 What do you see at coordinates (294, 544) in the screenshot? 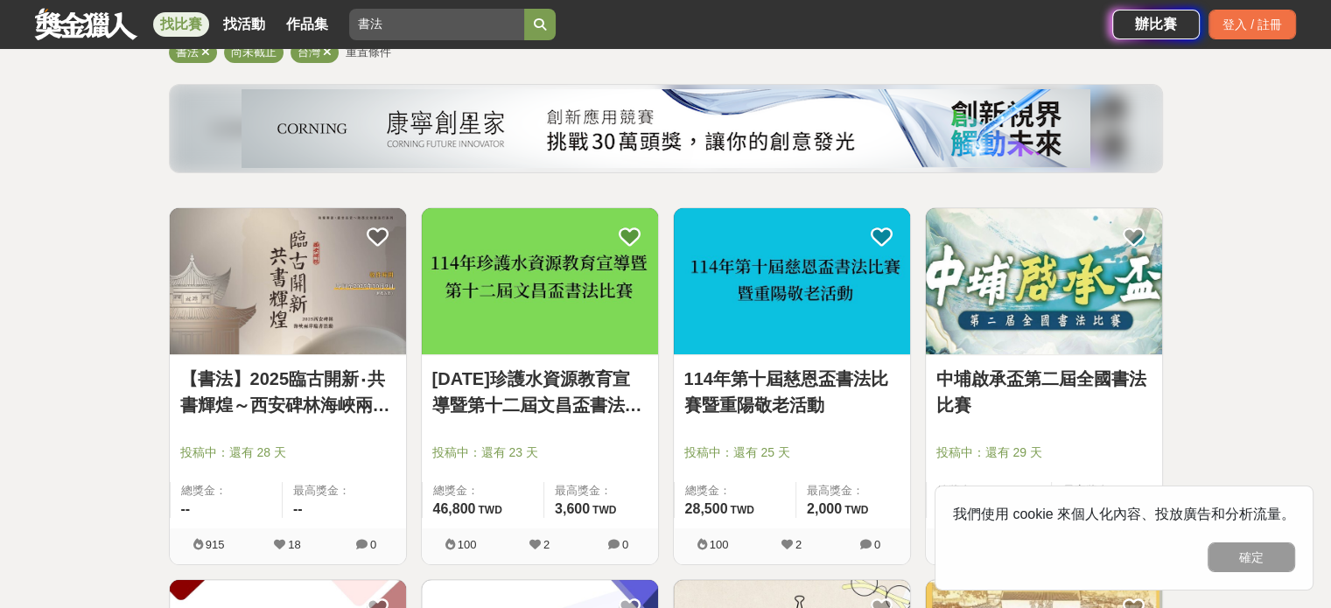
I see `span: 18` at bounding box center [294, 544].